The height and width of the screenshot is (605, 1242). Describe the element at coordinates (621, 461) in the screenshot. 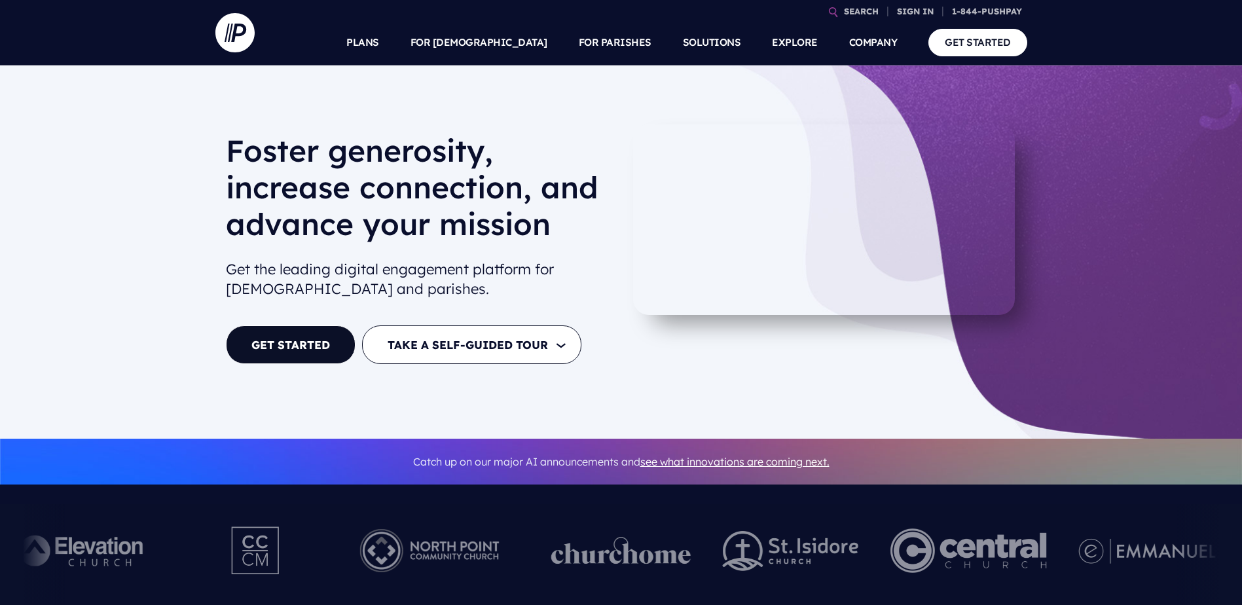

I see `p: Catch up on our major AI announcements and` at that location.